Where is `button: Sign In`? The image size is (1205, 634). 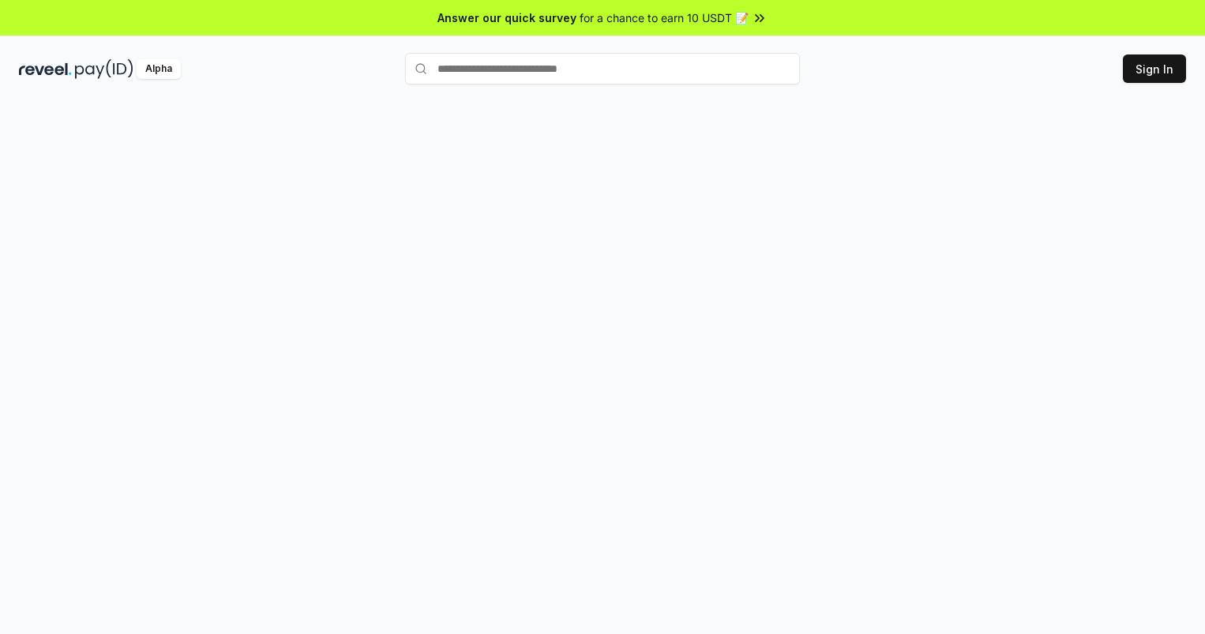
button: Sign In is located at coordinates (1155, 69).